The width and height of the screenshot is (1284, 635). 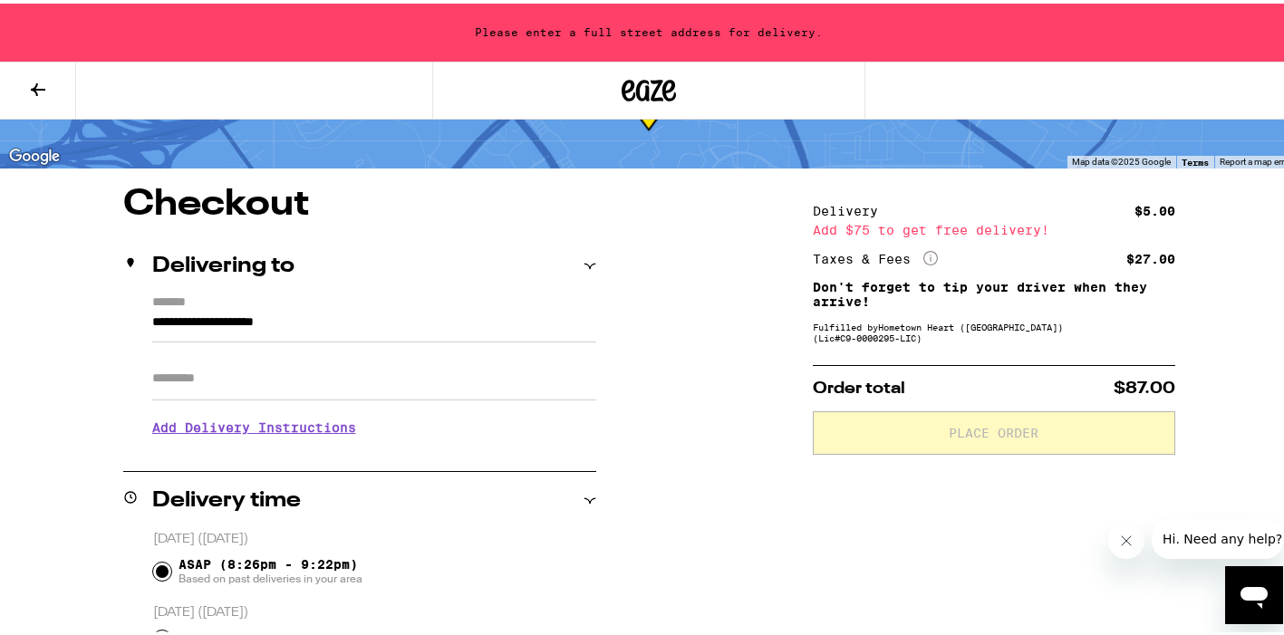 I want to click on div: Add $75 to get free delivery!, so click(x=994, y=227).